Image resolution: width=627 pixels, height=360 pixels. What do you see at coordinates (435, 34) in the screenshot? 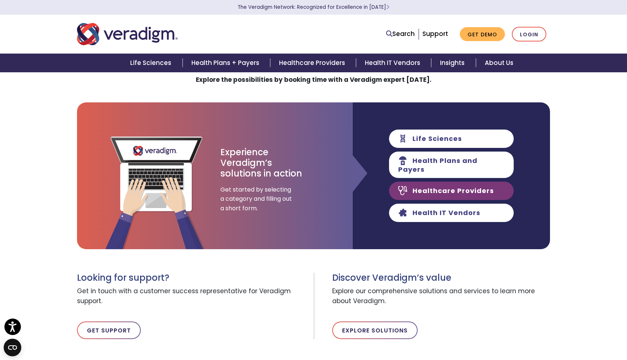
I see `a: Support` at bounding box center [435, 34].